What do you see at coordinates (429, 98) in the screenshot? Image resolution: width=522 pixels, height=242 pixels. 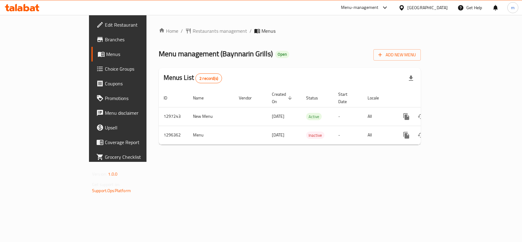 I see `th: Actions` at bounding box center [429, 98].